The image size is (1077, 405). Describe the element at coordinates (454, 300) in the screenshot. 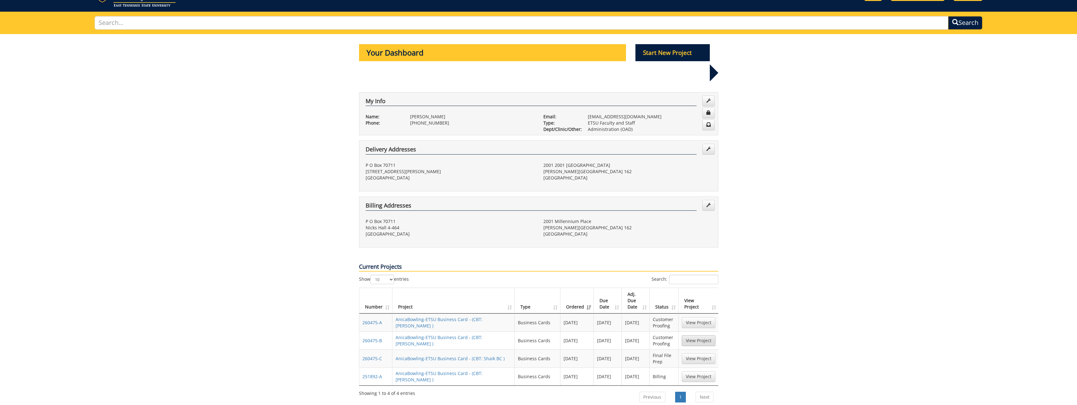

I see `th: Project: activate to sort column ascending` at that location.